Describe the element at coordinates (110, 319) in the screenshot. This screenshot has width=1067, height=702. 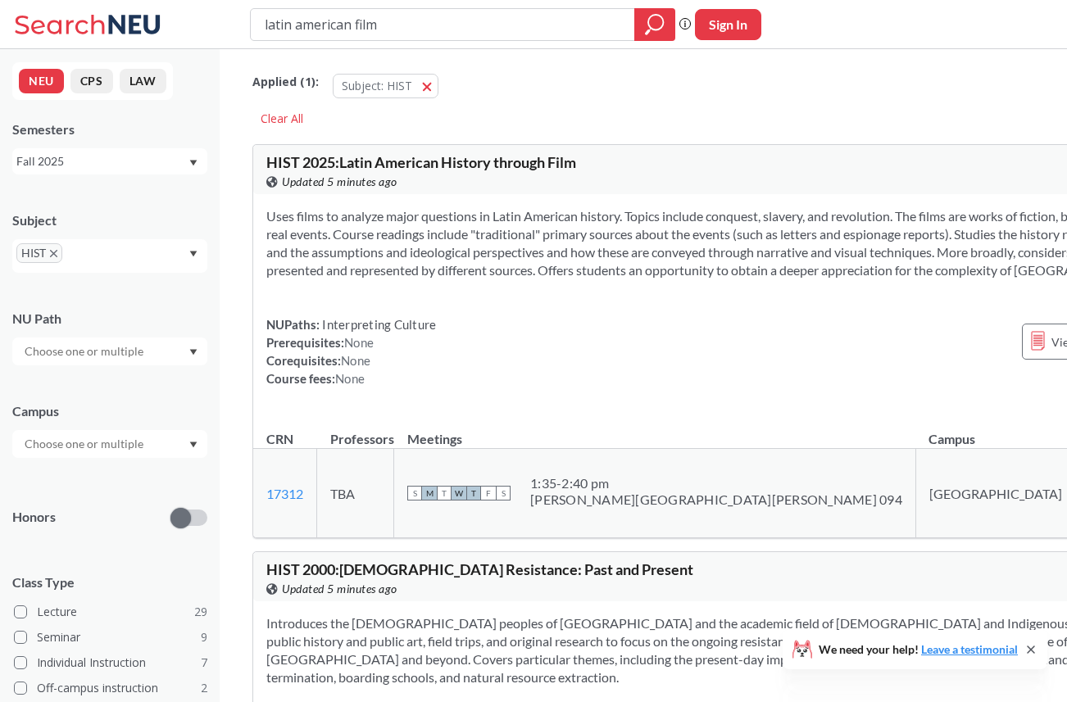
I see `div: NU Path` at that location.